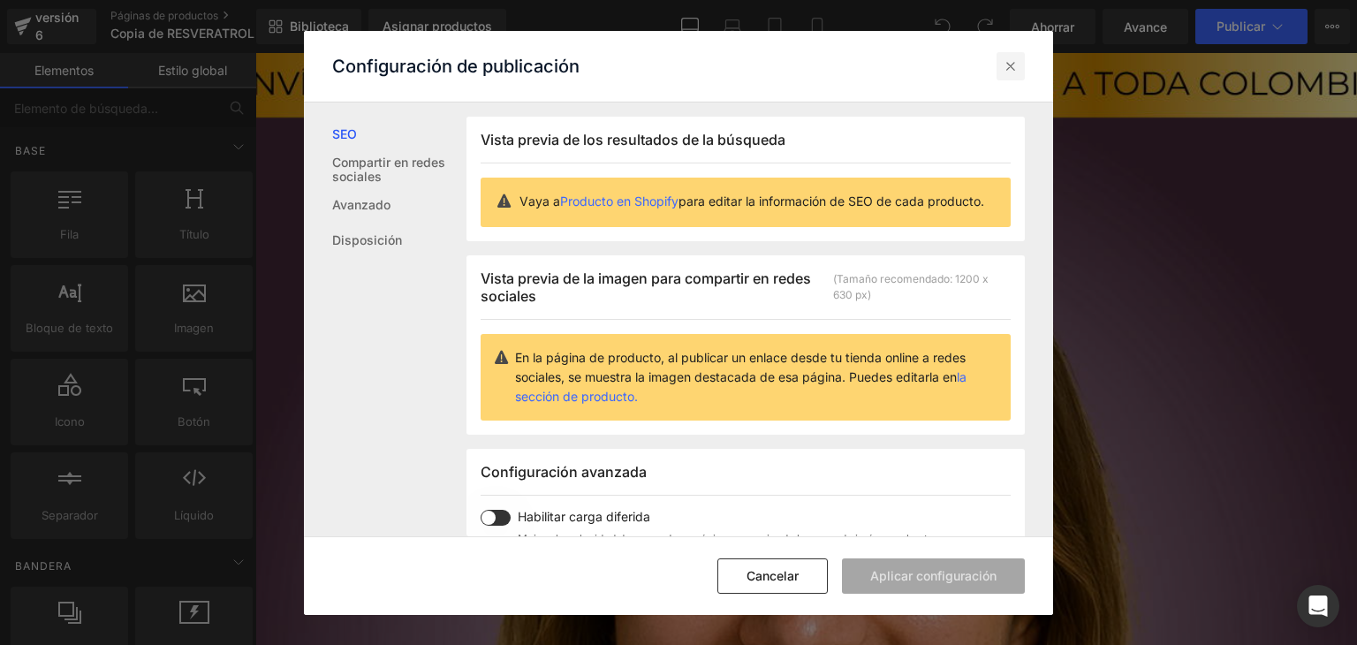 Image resolution: width=1357 pixels, height=645 pixels. Describe the element at coordinates (740, 386) in the screenshot. I see `font: la sección de producto.` at that location.